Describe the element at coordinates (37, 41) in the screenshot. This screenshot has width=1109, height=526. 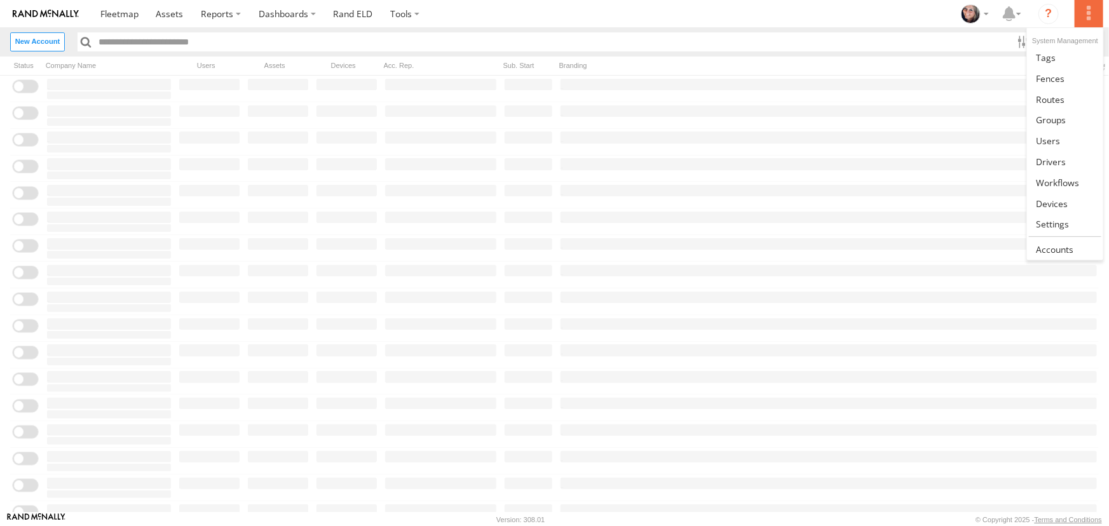
I see `label: Create New Account` at that location.